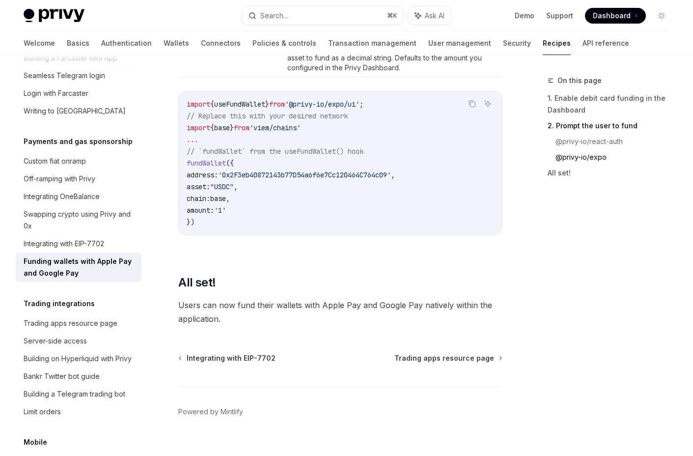 Image resolution: width=693 pixels, height=456 pixels. I want to click on a: Connectors, so click(220, 43).